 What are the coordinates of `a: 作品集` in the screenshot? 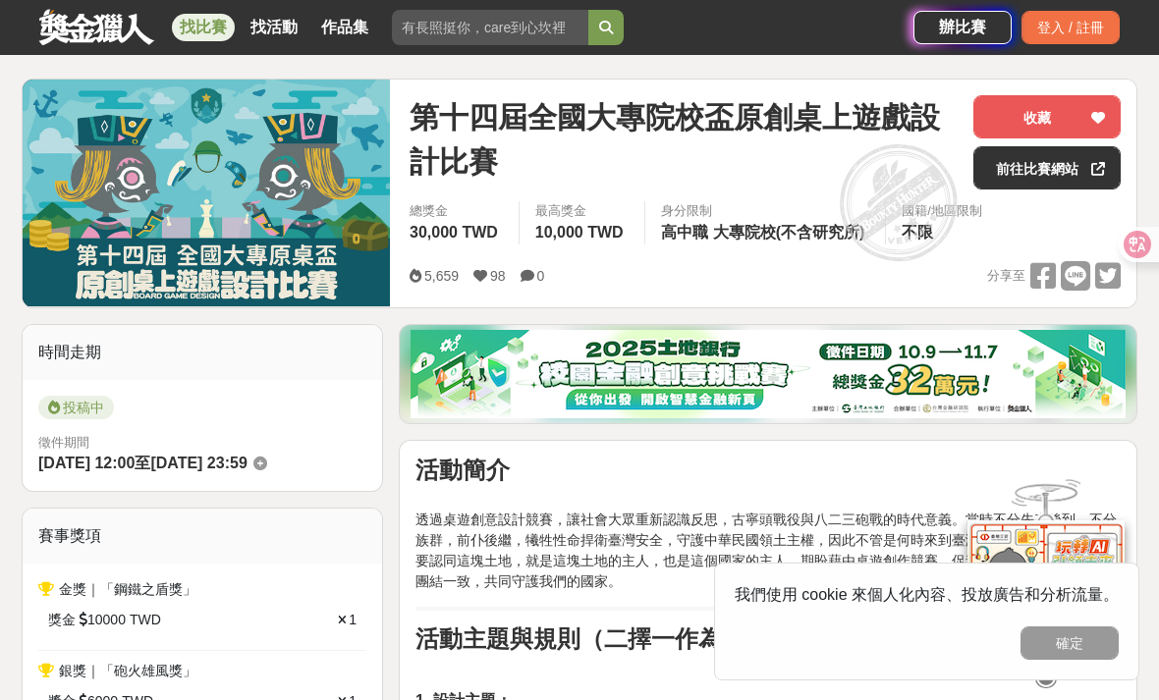 It's located at (345, 28).